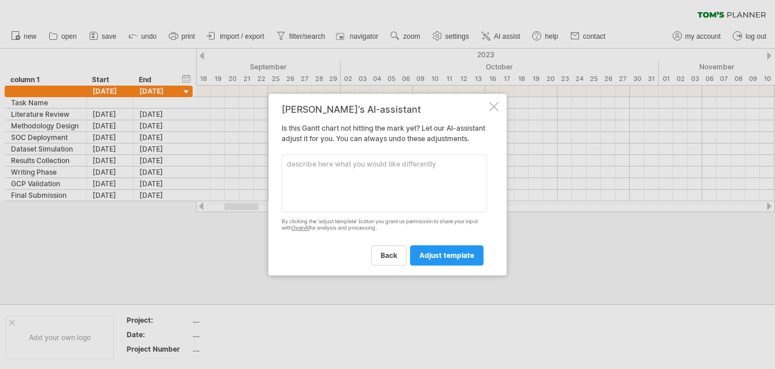 The image size is (775, 369). What do you see at coordinates (446, 255) in the screenshot?
I see `span: adjust template` at bounding box center [446, 255].